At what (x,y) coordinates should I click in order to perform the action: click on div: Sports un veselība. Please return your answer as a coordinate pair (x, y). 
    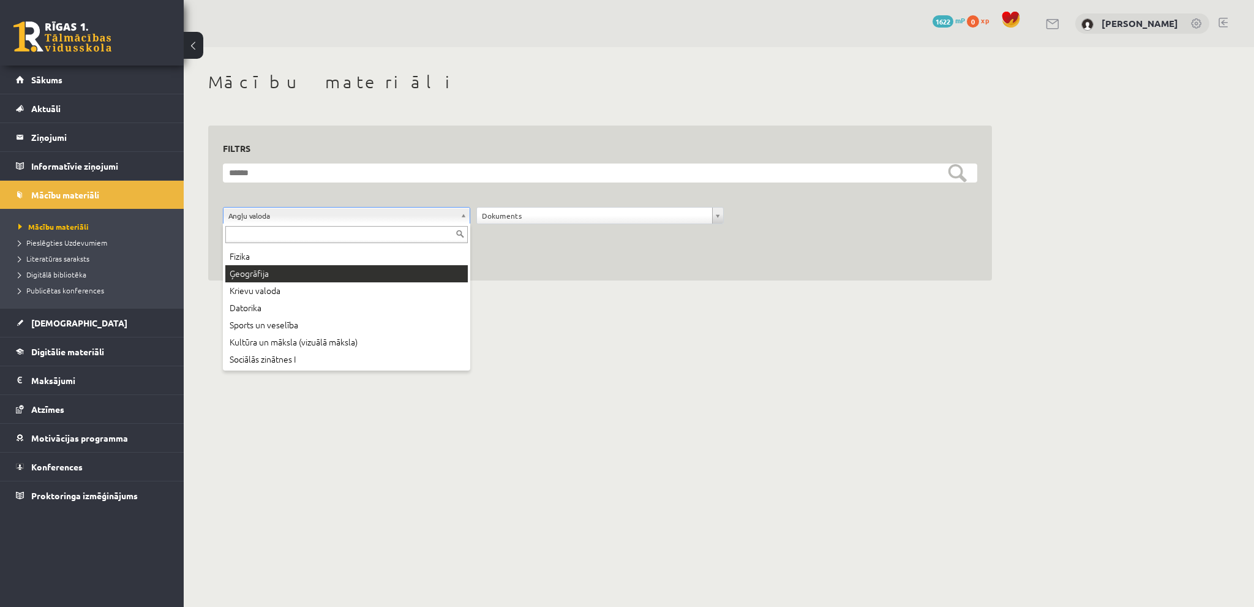
    Looking at the image, I should click on (347, 325).